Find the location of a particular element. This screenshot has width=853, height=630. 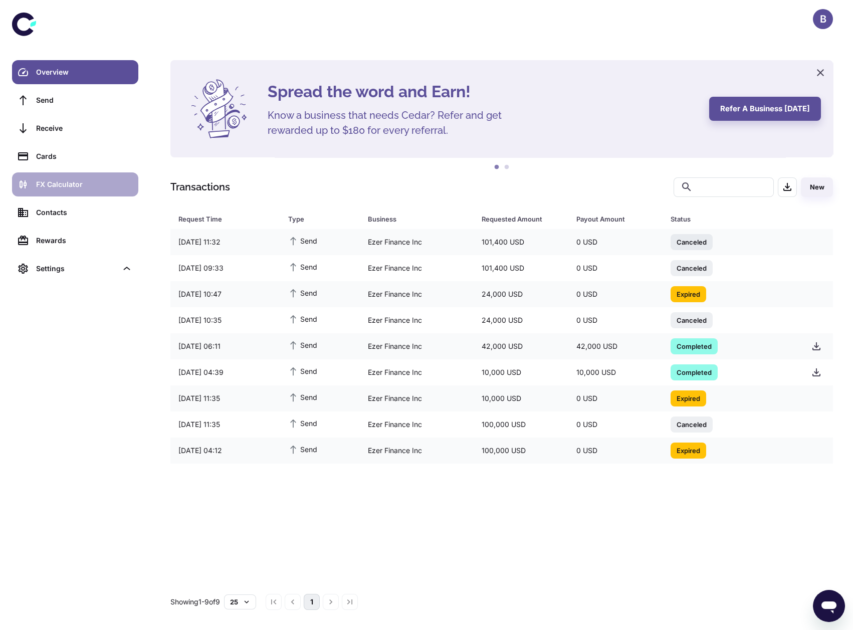

a: Receive is located at coordinates (75, 128).